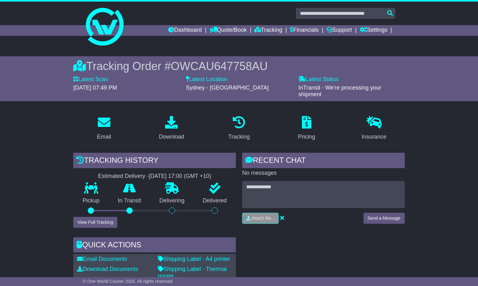 The image size is (478, 286). I want to click on p: Pickup, so click(91, 201).